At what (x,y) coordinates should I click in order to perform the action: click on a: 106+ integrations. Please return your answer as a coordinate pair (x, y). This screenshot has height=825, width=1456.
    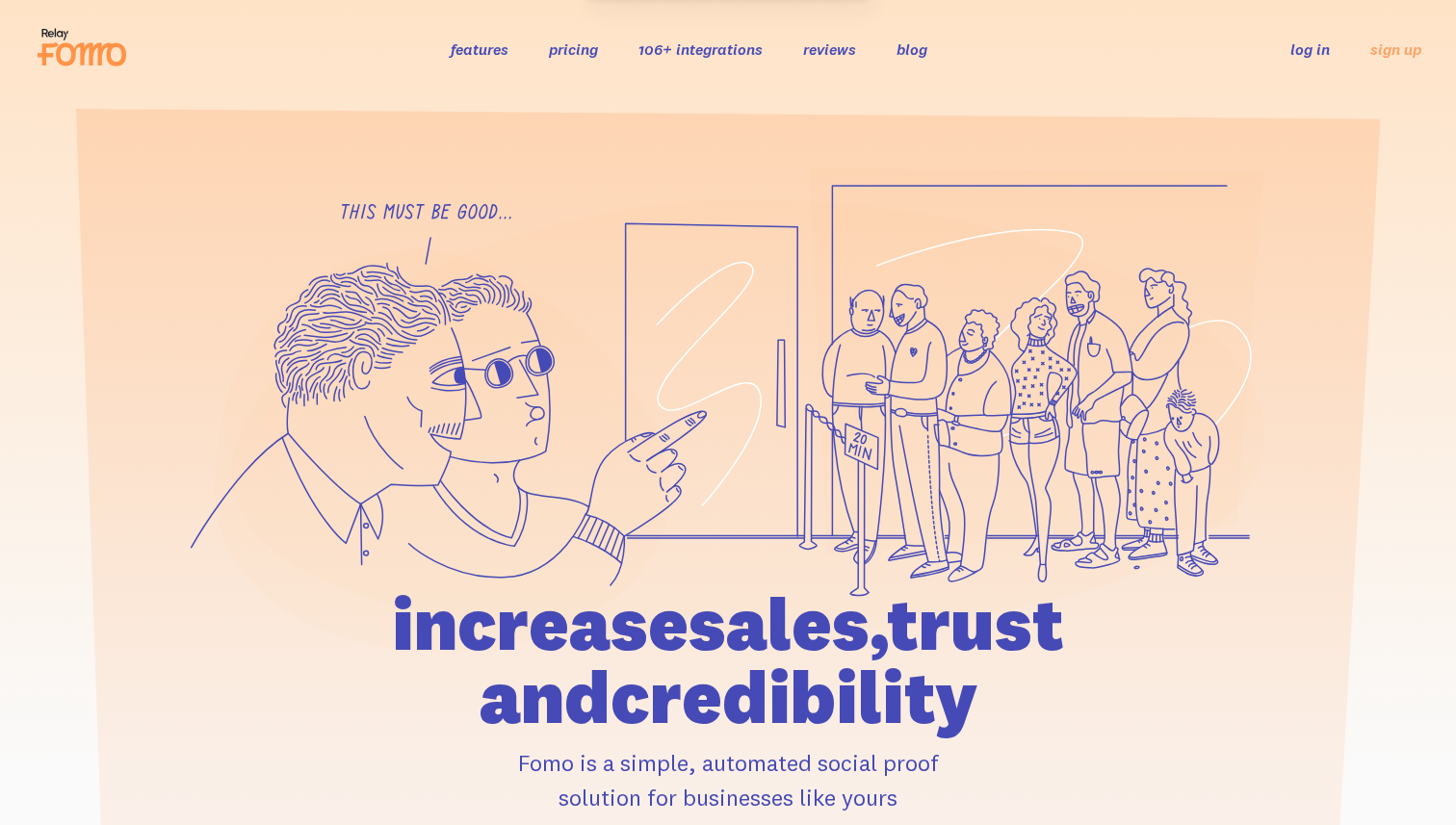
    Looking at the image, I should click on (700, 49).